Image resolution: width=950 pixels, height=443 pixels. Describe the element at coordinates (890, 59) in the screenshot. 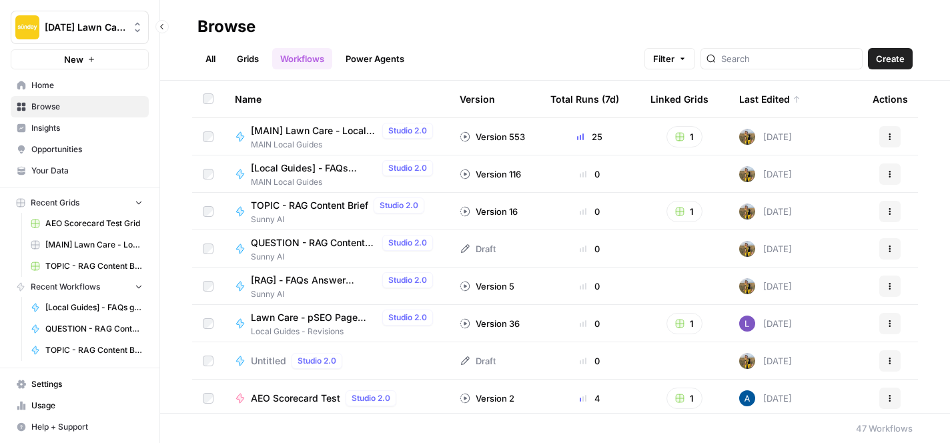

I see `button: Create` at that location.